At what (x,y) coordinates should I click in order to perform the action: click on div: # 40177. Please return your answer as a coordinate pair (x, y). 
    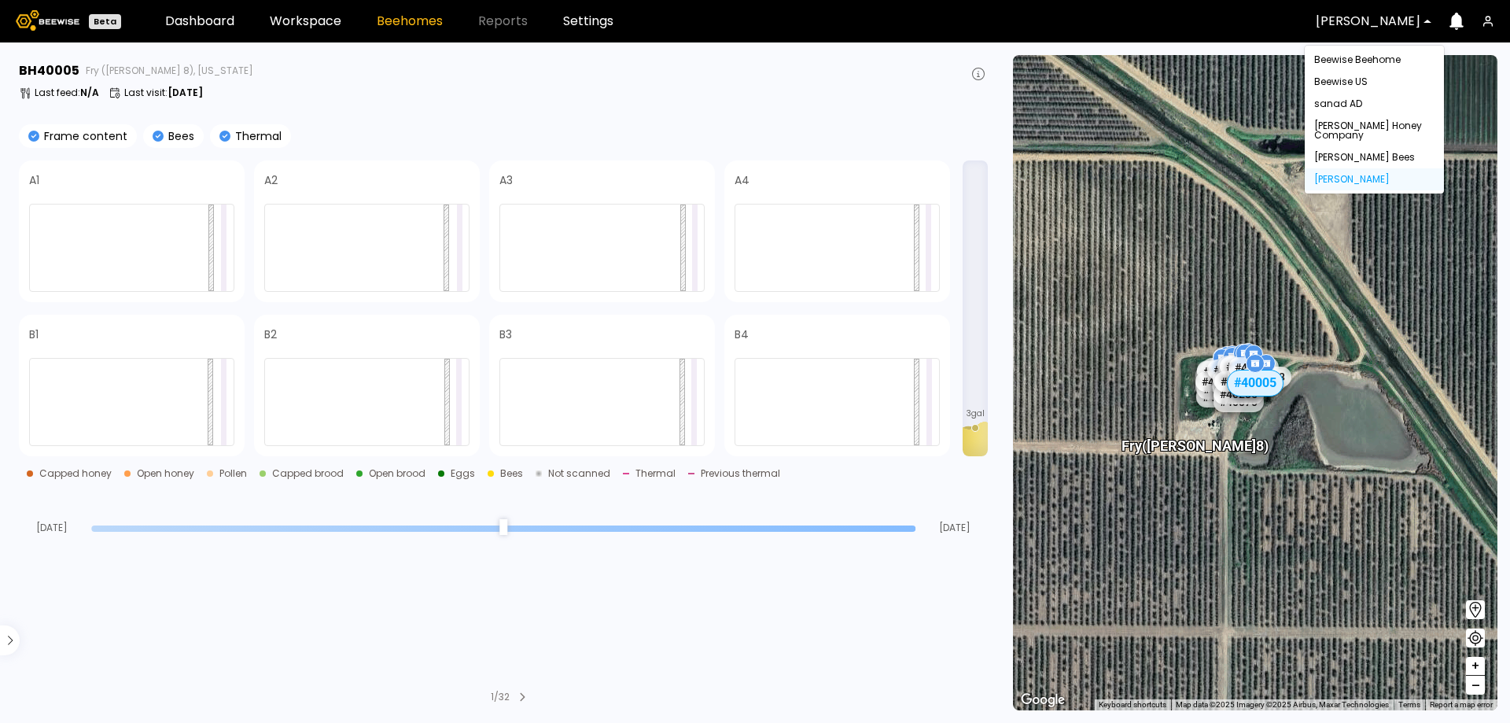
    Looking at the image, I should click on (1220, 381).